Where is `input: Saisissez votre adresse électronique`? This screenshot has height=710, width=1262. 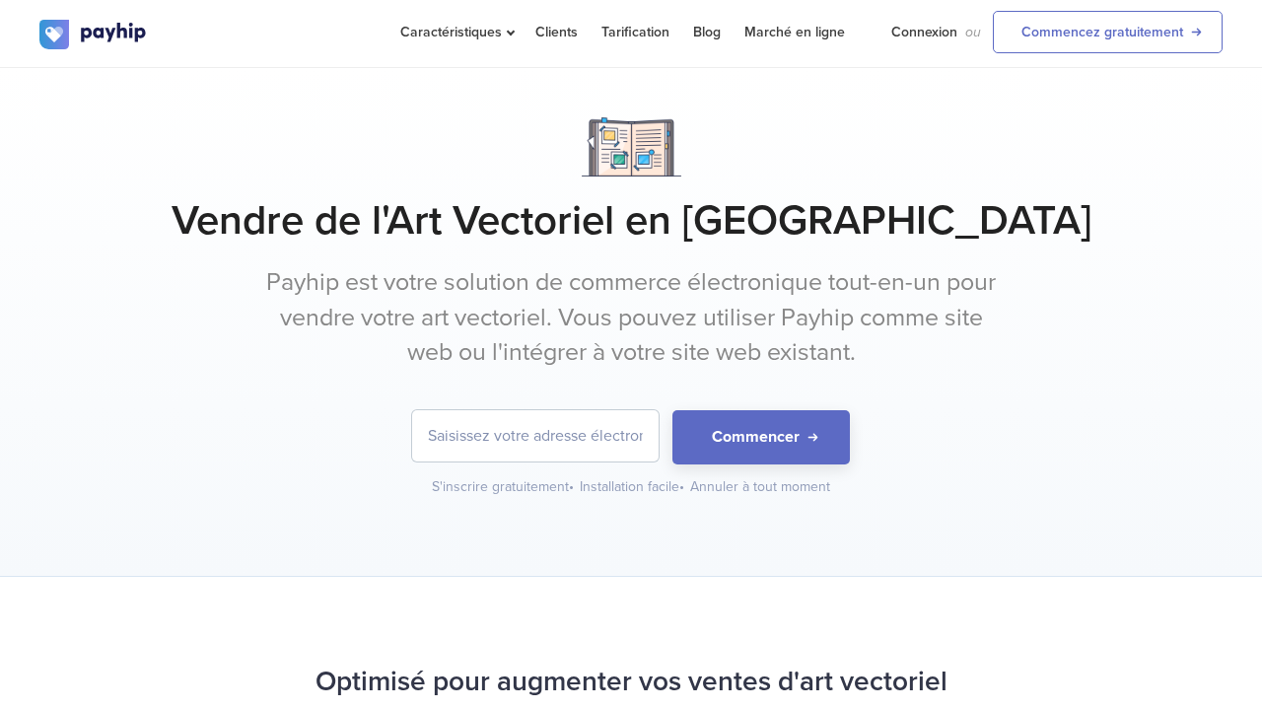 input: Saisissez votre adresse électronique is located at coordinates (535, 436).